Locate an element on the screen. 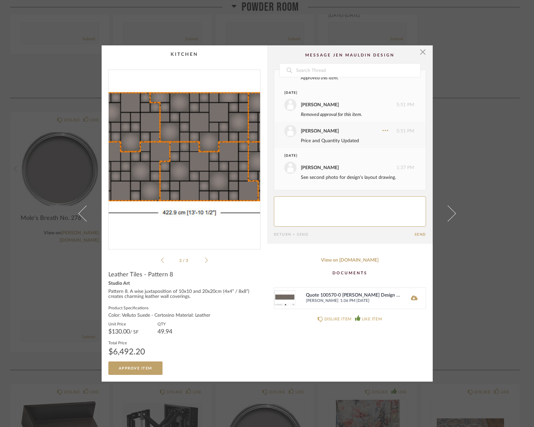  button: Close is located at coordinates (423, 52).